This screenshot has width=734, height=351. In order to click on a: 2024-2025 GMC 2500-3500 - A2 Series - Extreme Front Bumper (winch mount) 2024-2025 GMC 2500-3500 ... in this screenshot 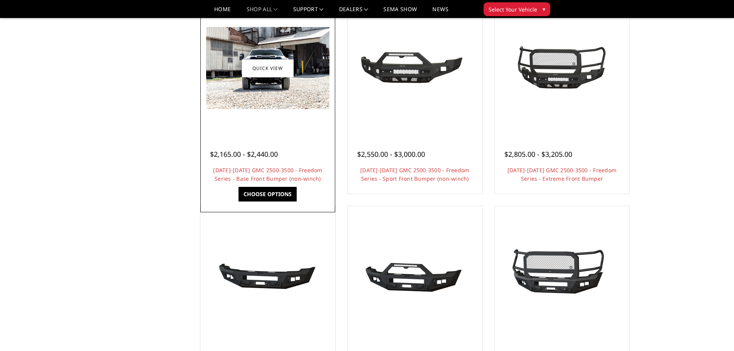, I will do `click(562, 274)`.